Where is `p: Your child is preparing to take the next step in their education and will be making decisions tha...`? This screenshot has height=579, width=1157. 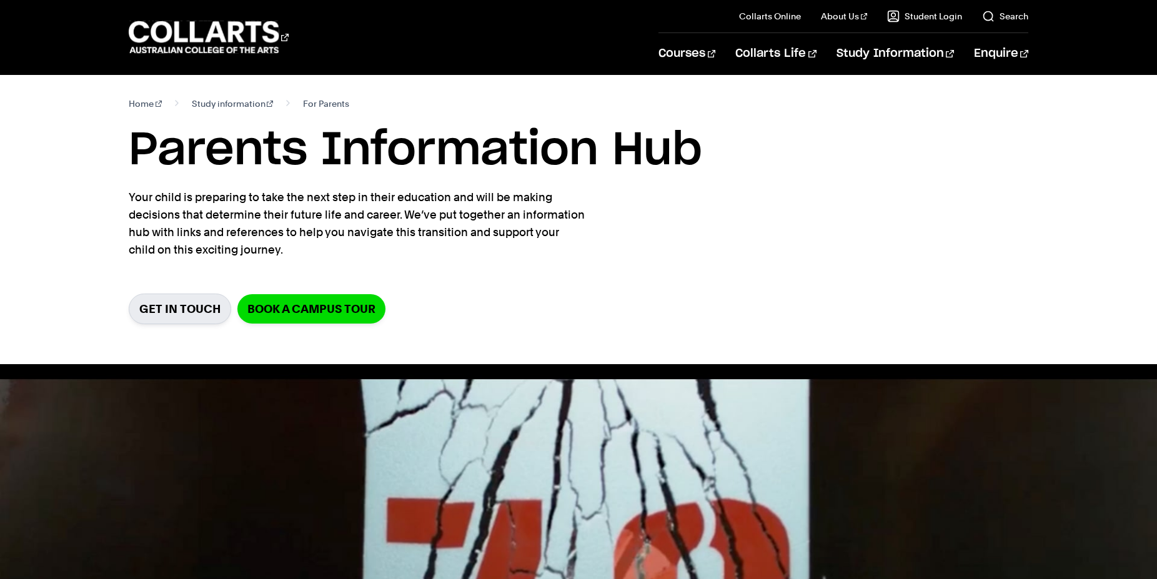 p: Your child is preparing to take the next step in their education and will be making decisions tha... is located at coordinates (357, 224).